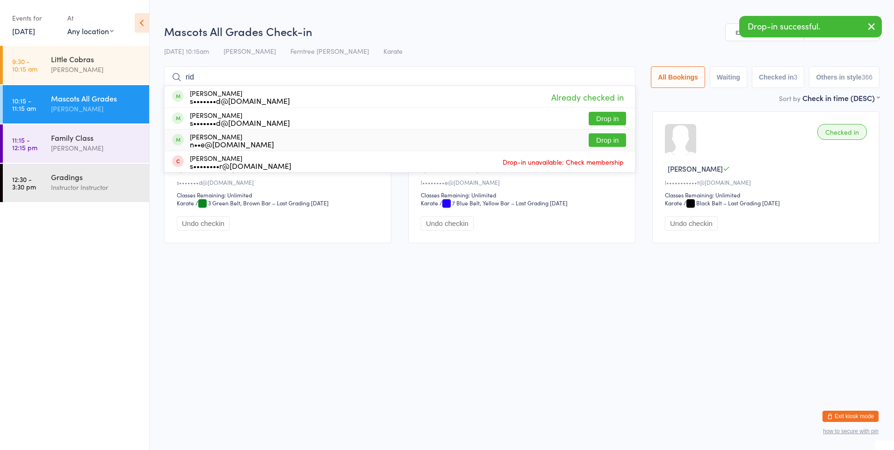 The image size is (894, 450). What do you see at coordinates (393, 51) in the screenshot?
I see `span: Karate` at bounding box center [393, 51].